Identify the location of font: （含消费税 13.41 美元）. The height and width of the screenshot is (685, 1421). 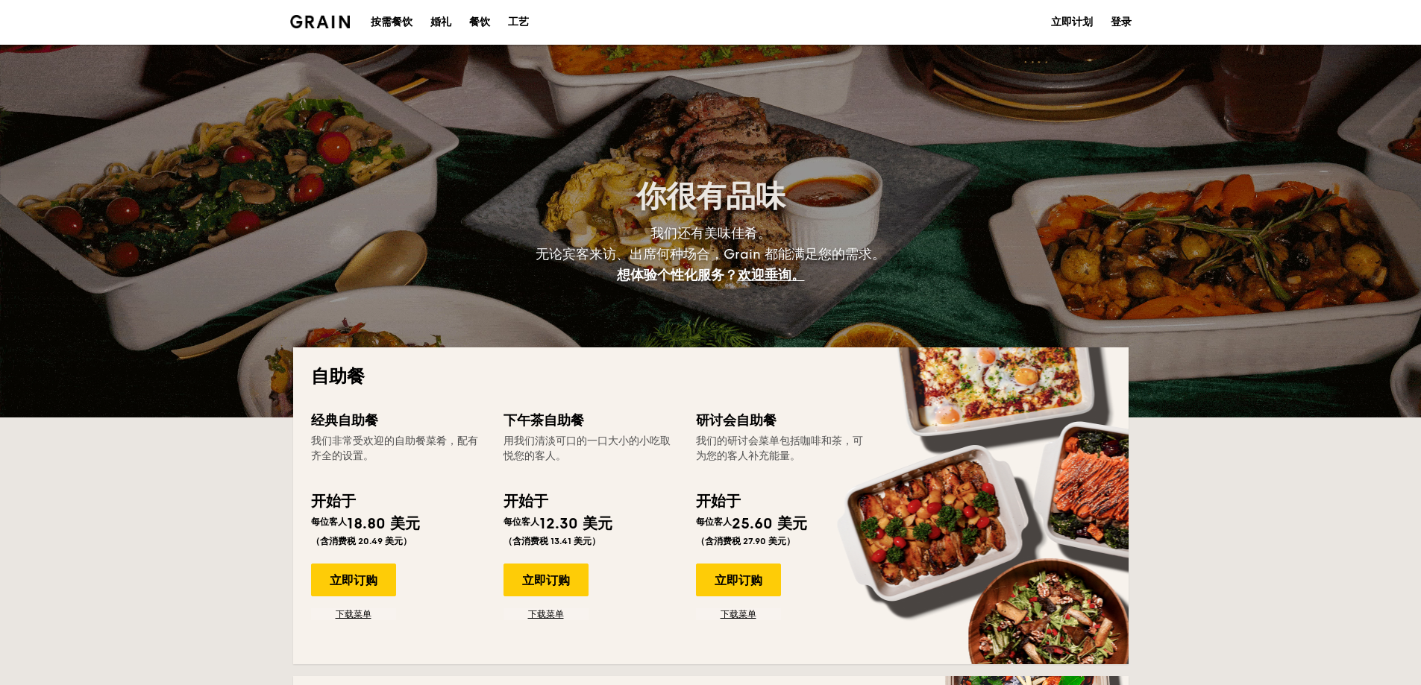
(552, 541).